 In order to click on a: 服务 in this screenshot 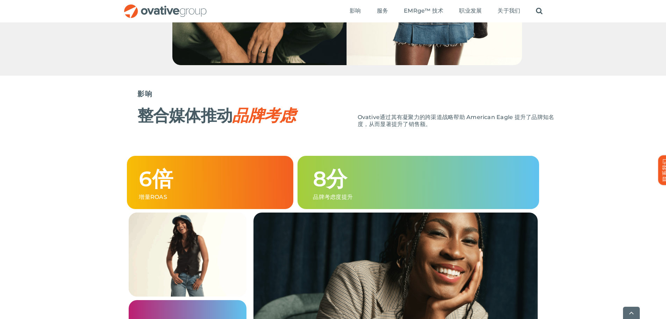, I will do `click(383, 11)`.